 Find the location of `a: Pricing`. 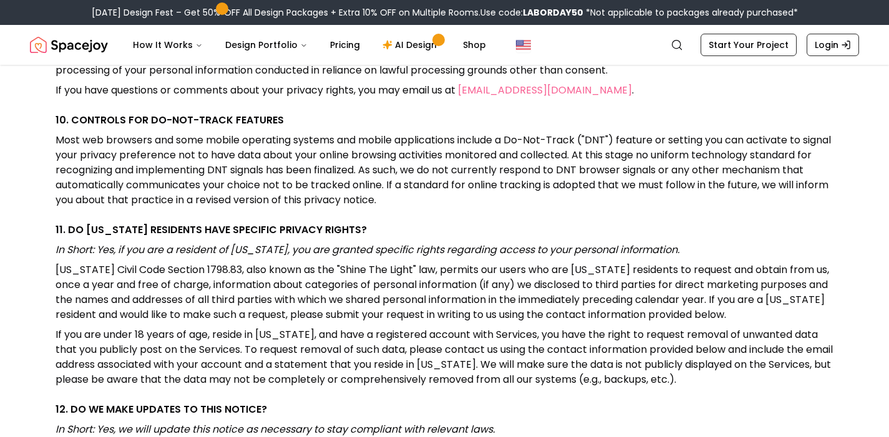

a: Pricing is located at coordinates (345, 45).